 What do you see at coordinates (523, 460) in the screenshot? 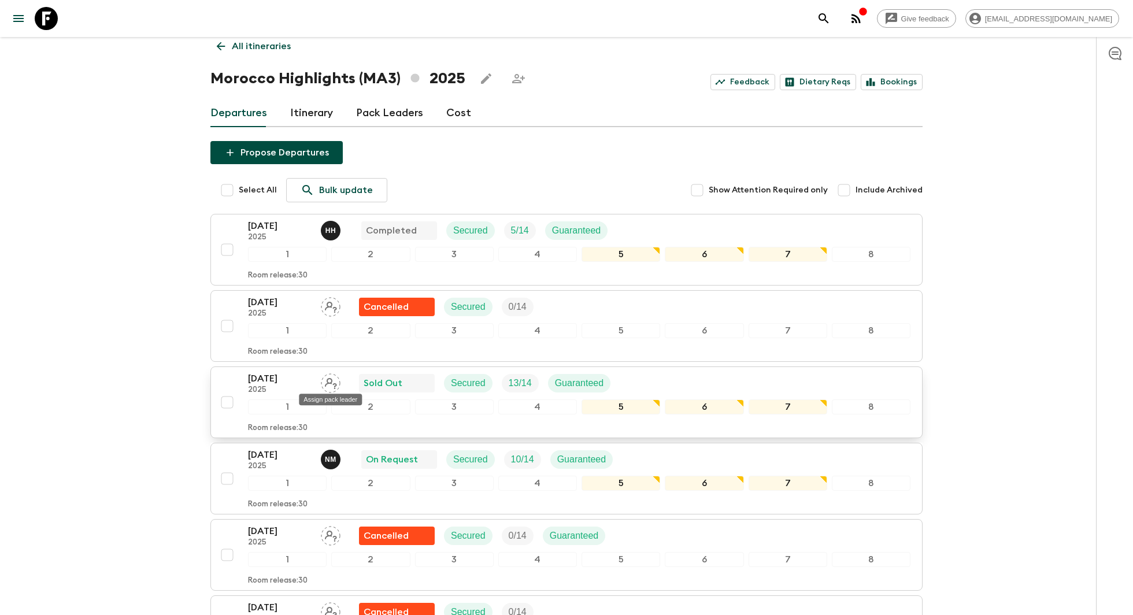
I see `p: 10 / 14` at bounding box center [523, 460].